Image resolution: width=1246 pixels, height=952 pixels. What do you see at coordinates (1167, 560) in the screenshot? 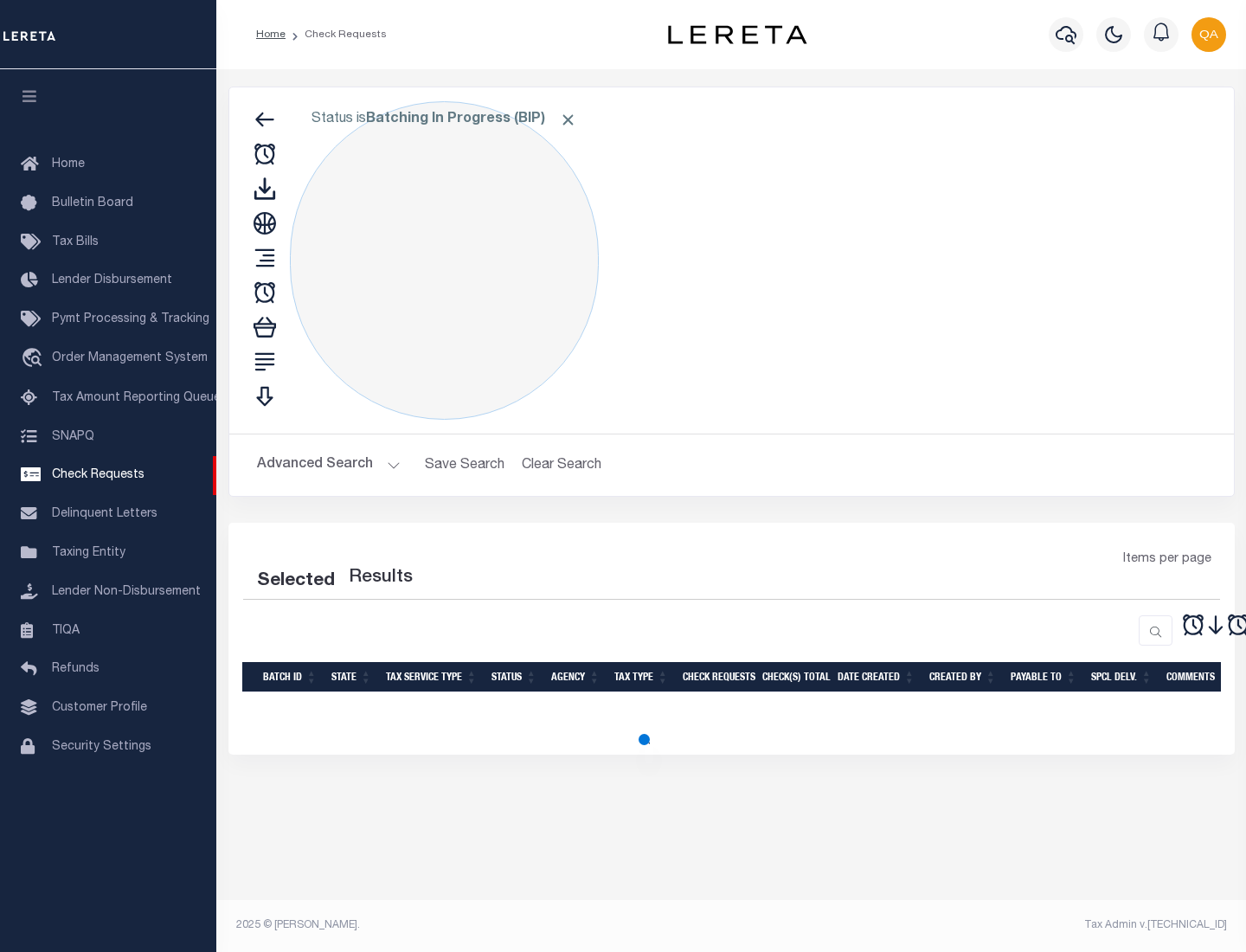
I see `span: Items per page` at bounding box center [1167, 560].